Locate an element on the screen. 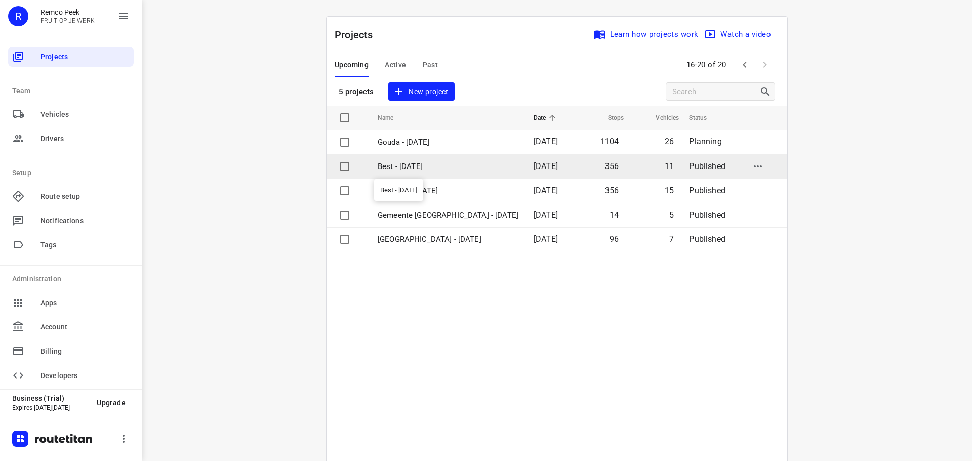 This screenshot has height=461, width=972. span: Active is located at coordinates (396, 65).